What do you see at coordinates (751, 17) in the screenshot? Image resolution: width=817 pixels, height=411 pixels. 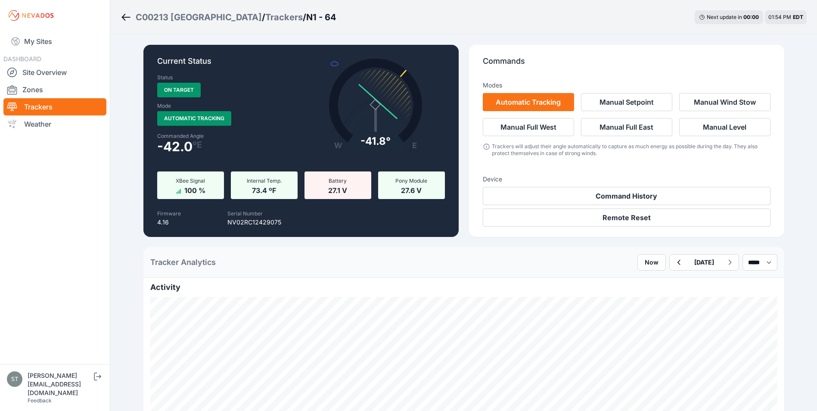 I see `div: 00 : 00` at bounding box center [751, 17].